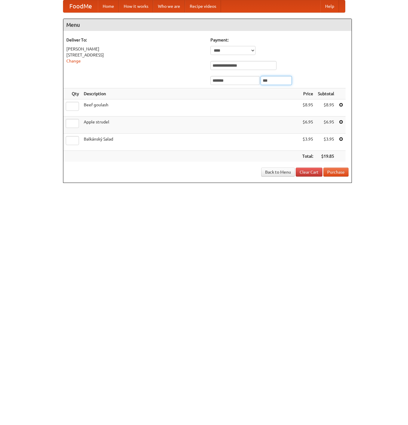 The height and width of the screenshot is (425, 408). I want to click on td: Beef goulash, so click(191, 108).